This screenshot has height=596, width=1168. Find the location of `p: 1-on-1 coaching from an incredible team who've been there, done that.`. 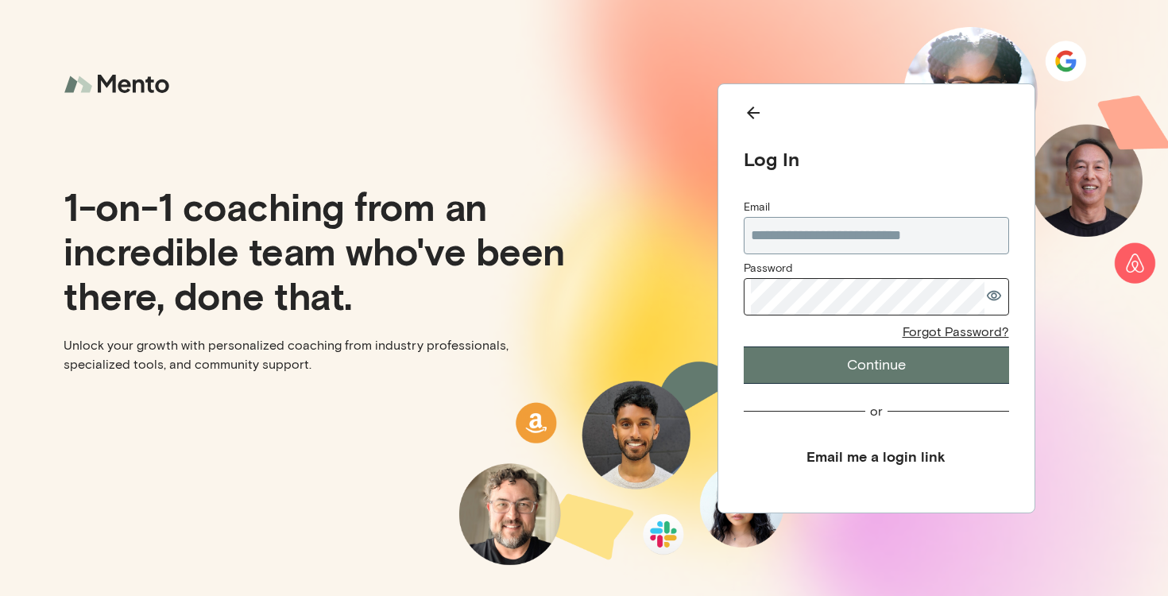

p: 1-on-1 coaching from an incredible team who've been there, done that. is located at coordinates (317, 250).